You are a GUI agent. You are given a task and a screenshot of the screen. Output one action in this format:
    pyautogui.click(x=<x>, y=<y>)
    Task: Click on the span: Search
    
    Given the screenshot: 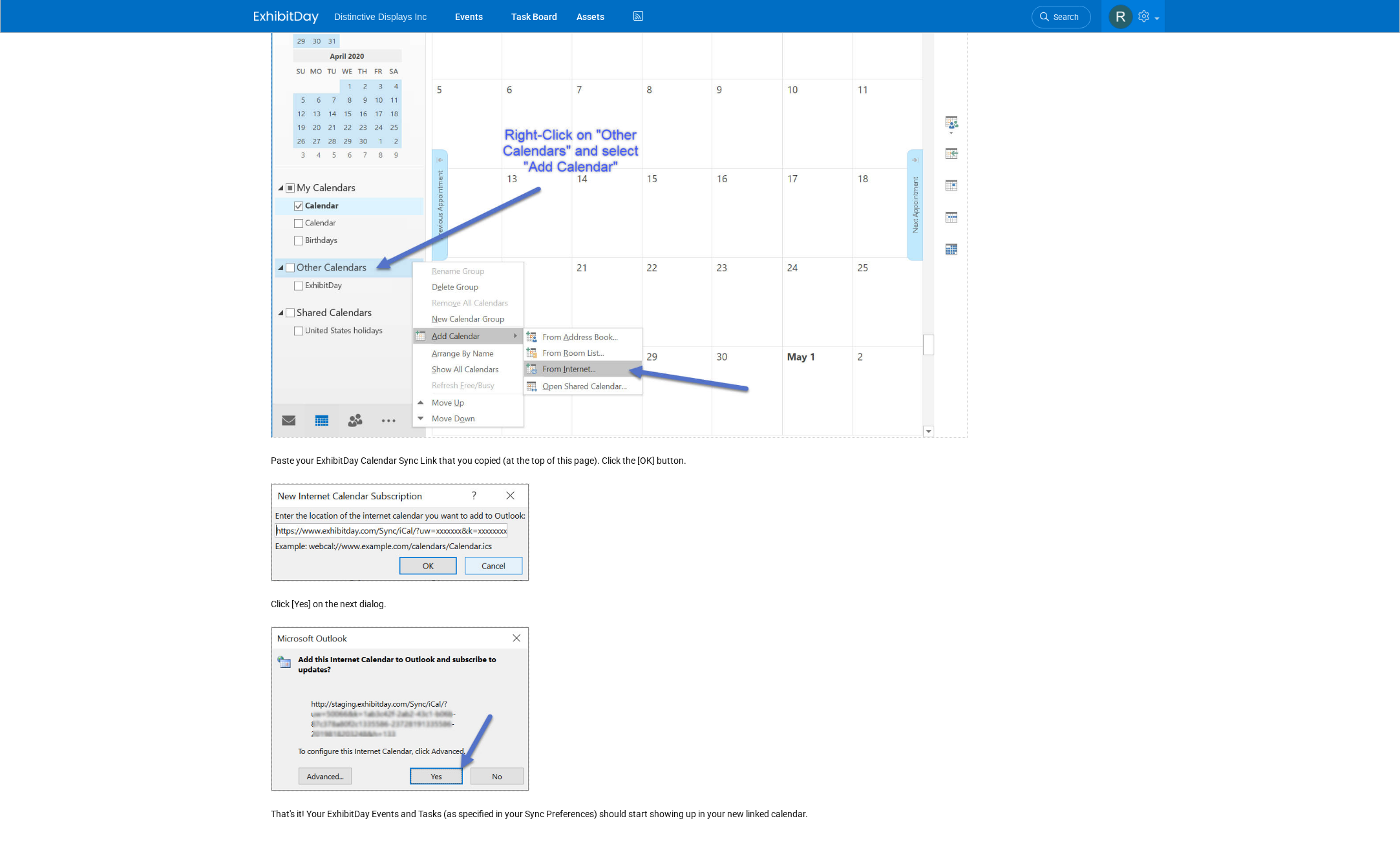 What is the action you would take?
    pyautogui.click(x=1064, y=17)
    